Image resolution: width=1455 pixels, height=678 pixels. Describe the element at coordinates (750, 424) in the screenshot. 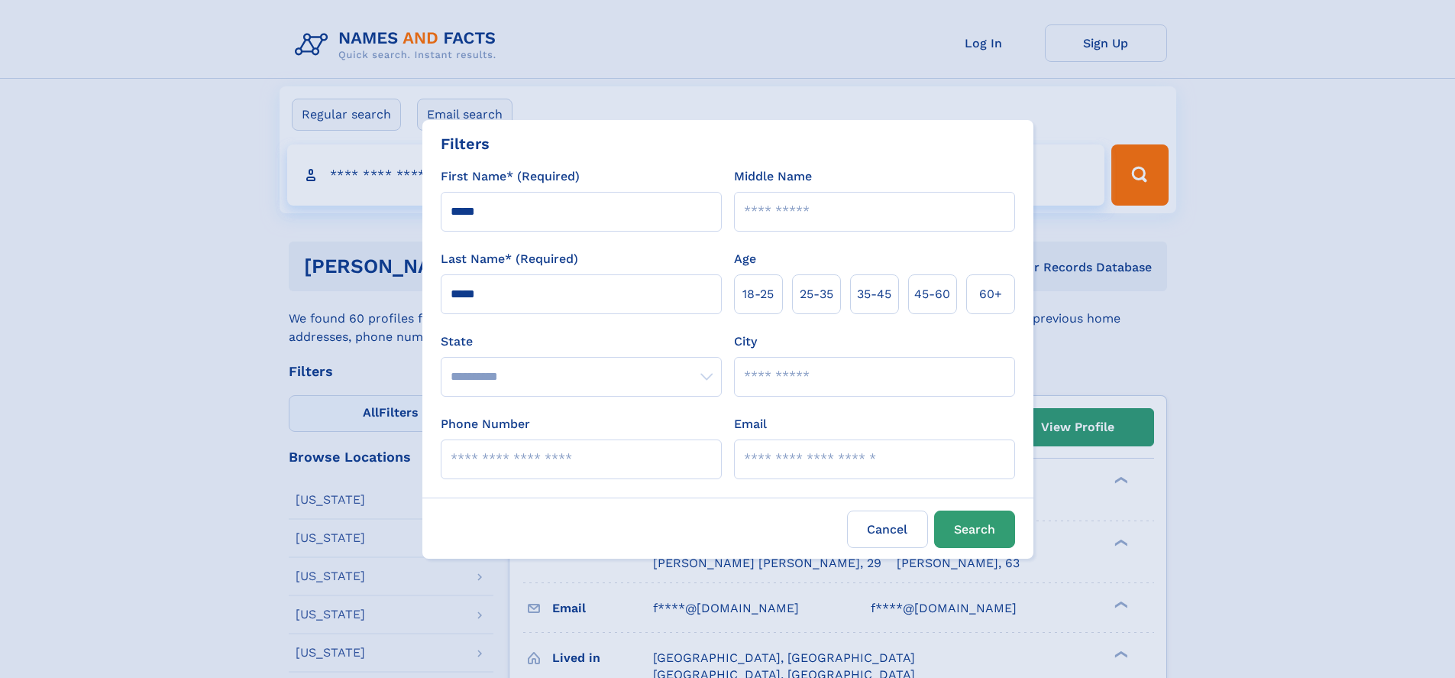

I see `label: Email` at that location.